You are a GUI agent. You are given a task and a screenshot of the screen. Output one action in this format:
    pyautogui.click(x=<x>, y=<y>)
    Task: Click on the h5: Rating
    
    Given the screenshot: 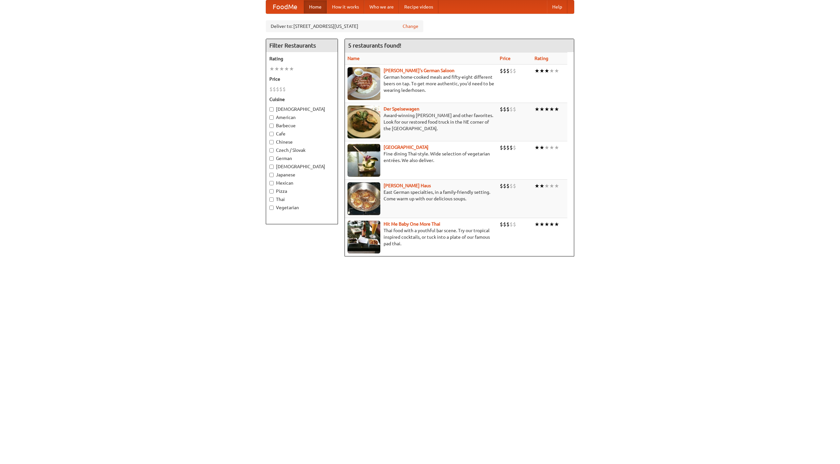 What is the action you would take?
    pyautogui.click(x=302, y=59)
    